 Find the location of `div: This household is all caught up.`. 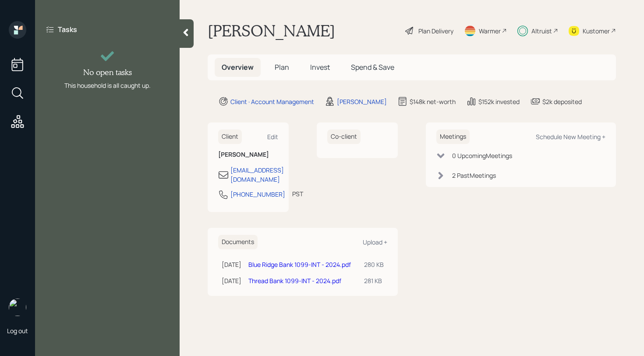

div: This household is all caught up. is located at coordinates (107, 85).